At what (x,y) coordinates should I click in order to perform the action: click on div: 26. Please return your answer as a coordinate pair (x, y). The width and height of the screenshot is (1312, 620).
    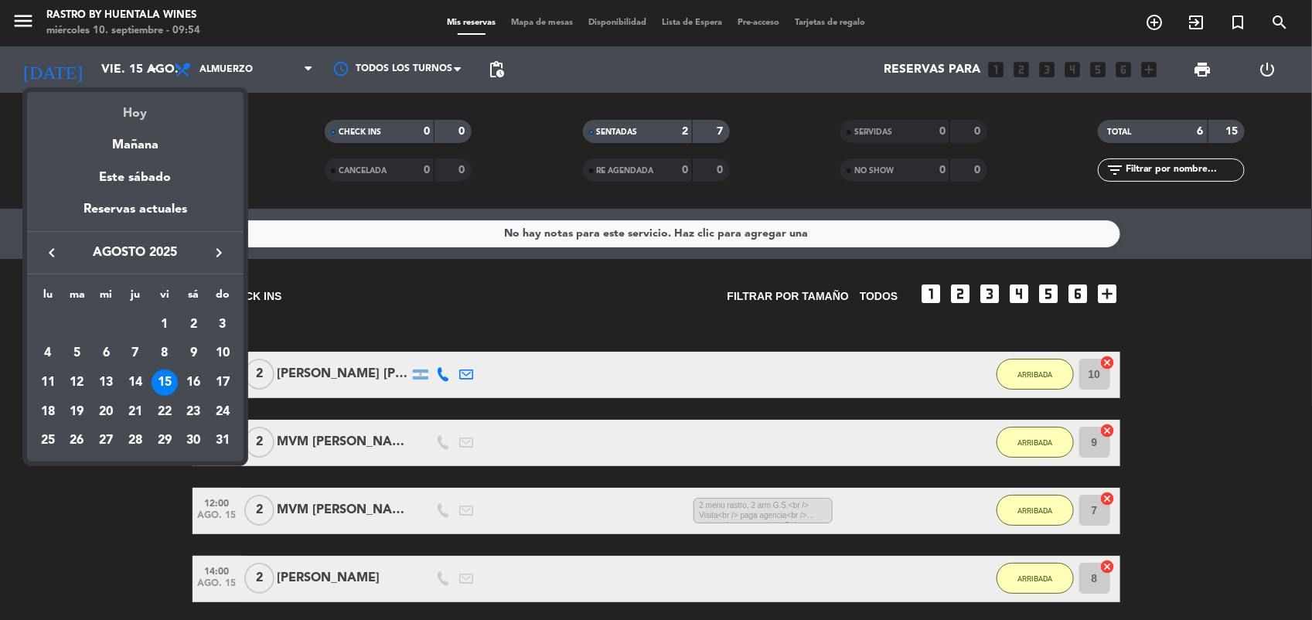
    Looking at the image, I should click on (77, 441).